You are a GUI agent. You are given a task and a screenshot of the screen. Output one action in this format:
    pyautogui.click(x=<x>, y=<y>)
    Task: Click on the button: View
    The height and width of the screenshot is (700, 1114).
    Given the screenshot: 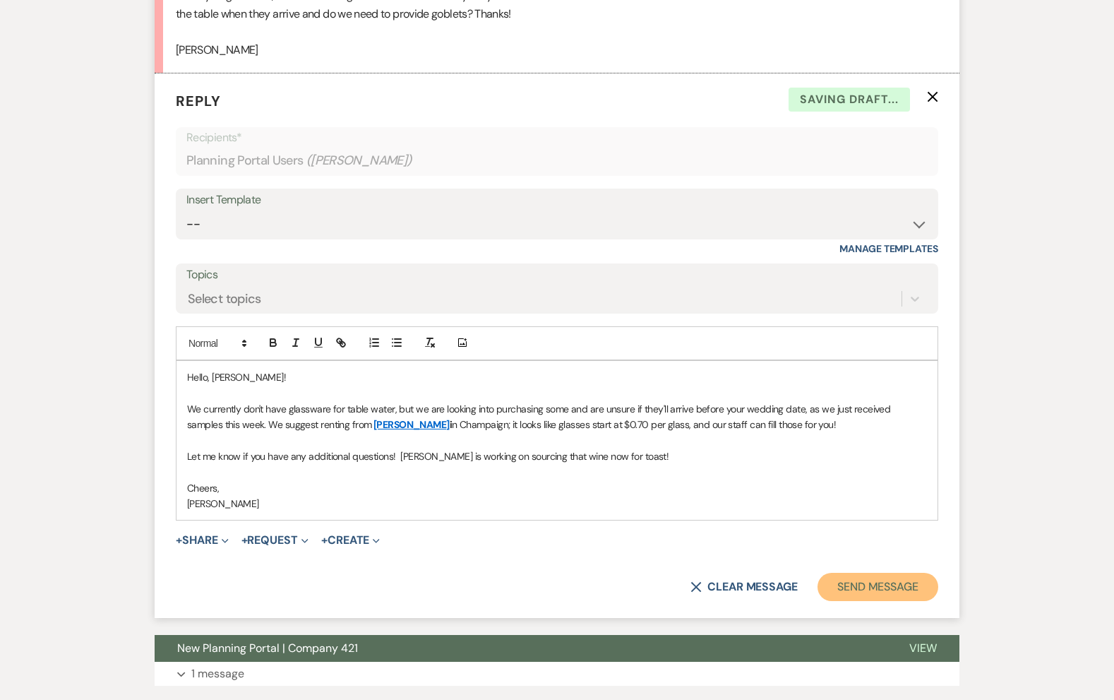 What is the action you would take?
    pyautogui.click(x=923, y=648)
    